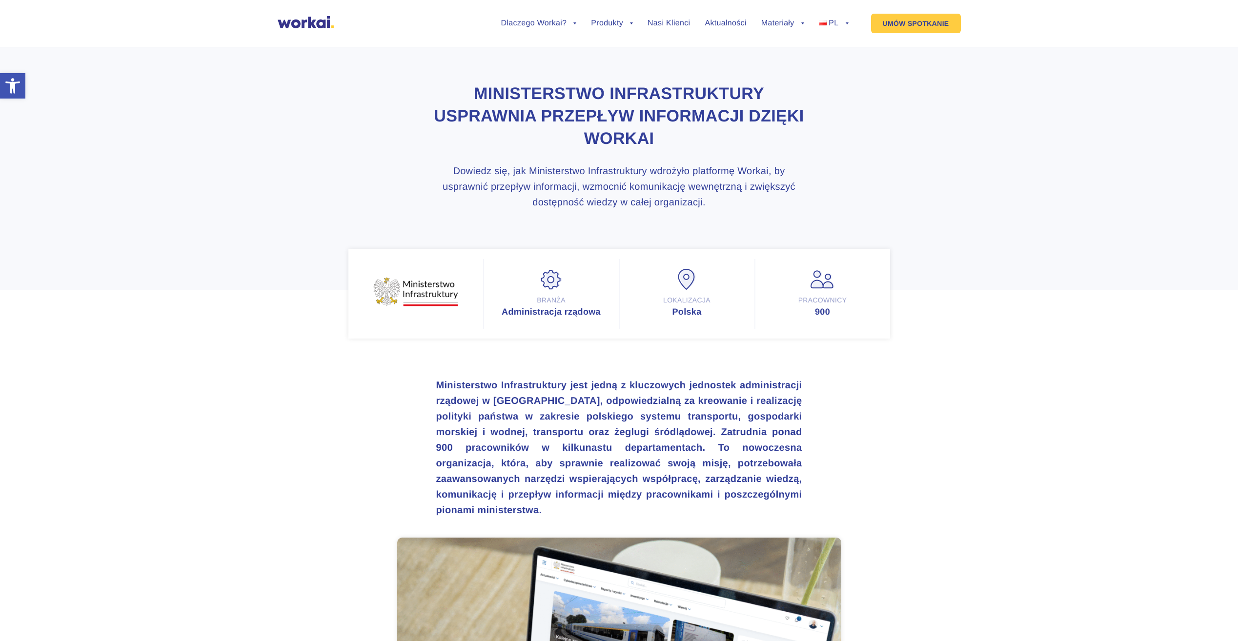 This screenshot has width=1238, height=641. I want to click on a: UMÓW SPOTKANIE, so click(916, 23).